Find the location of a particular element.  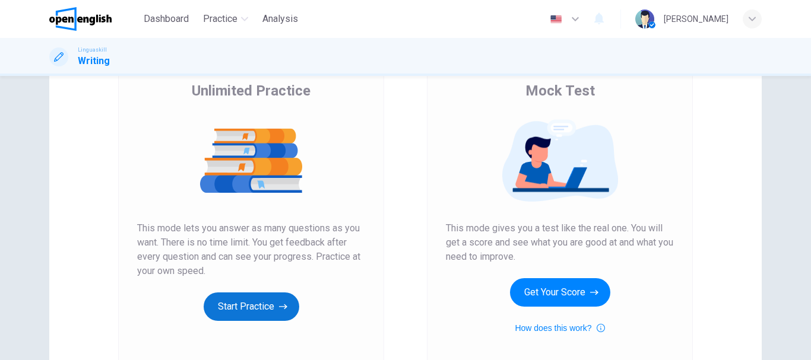

img: en is located at coordinates (556, 19).